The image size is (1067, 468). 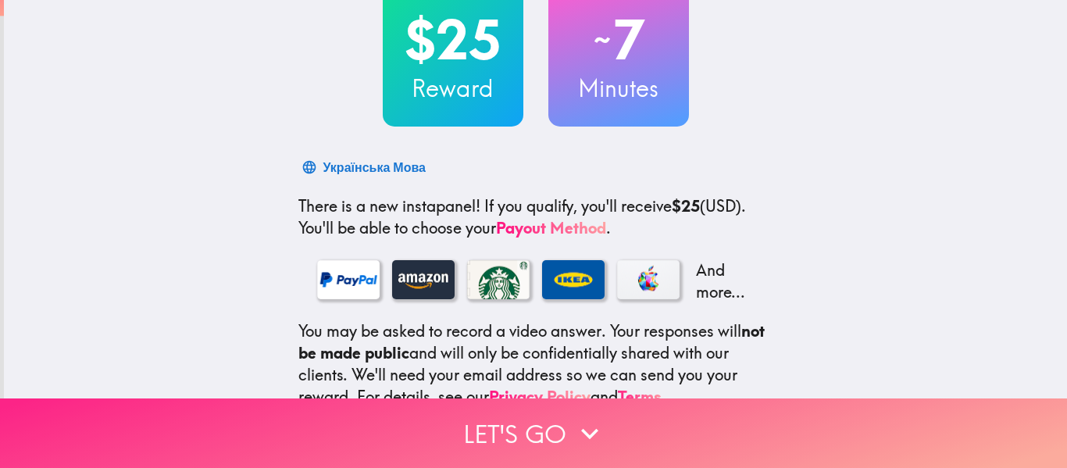 I want to click on h3: Reward, so click(x=453, y=88).